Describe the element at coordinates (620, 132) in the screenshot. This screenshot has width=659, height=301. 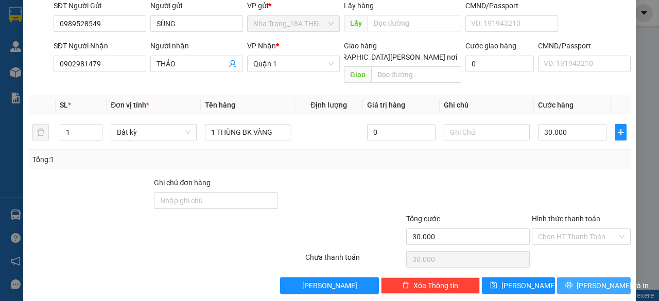
I see `span: plus` at that location.